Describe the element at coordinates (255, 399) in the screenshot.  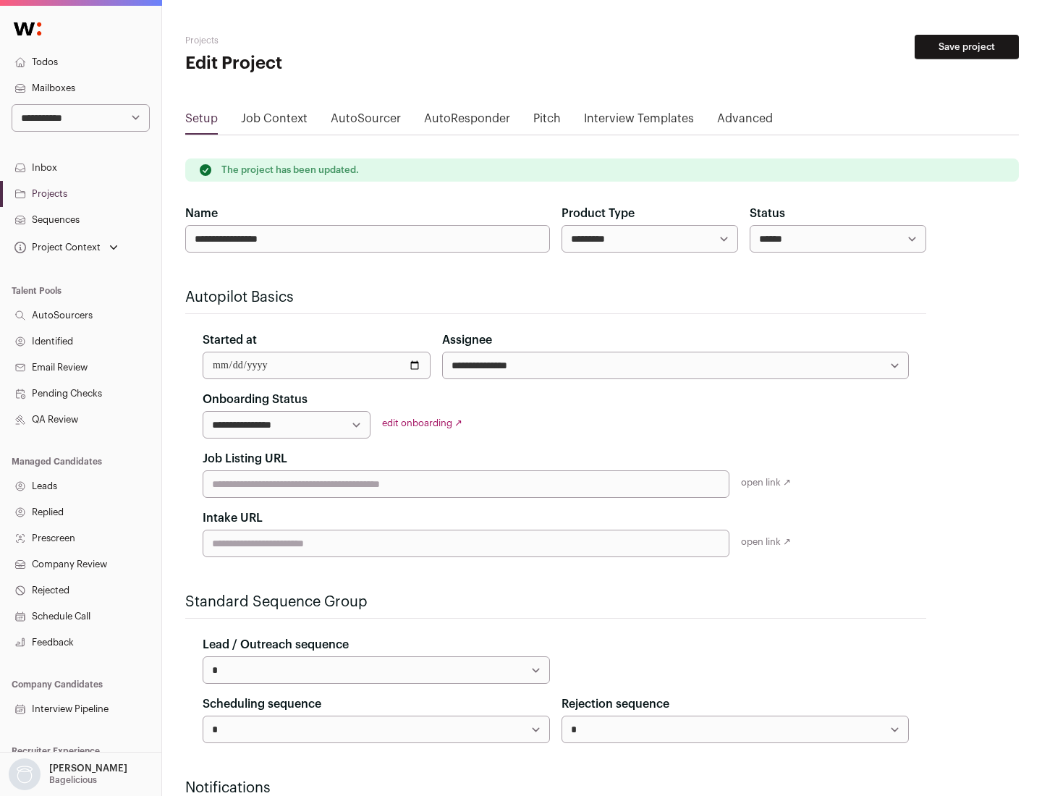
I see `label: Onboarding Status` at that location.